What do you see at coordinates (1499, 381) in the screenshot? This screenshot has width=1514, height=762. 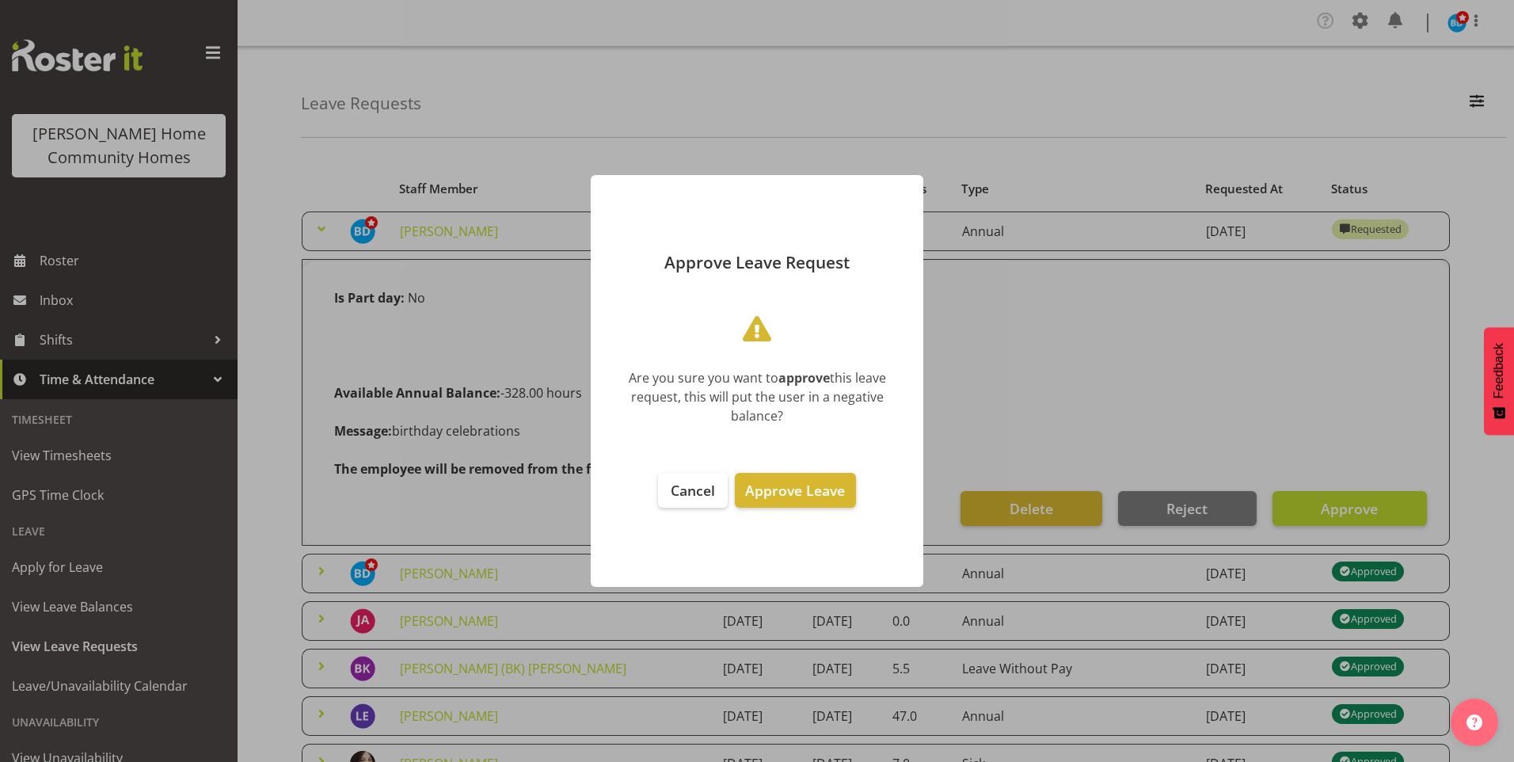 I see `button: Feedback - Show survey` at bounding box center [1499, 381].